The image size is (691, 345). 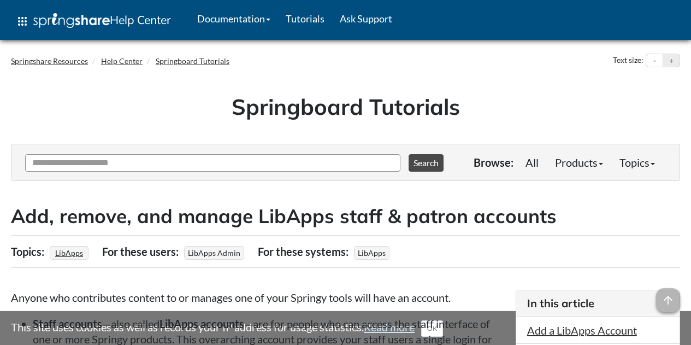 What do you see at coordinates (234, 19) in the screenshot?
I see `a: Documentation` at bounding box center [234, 19].